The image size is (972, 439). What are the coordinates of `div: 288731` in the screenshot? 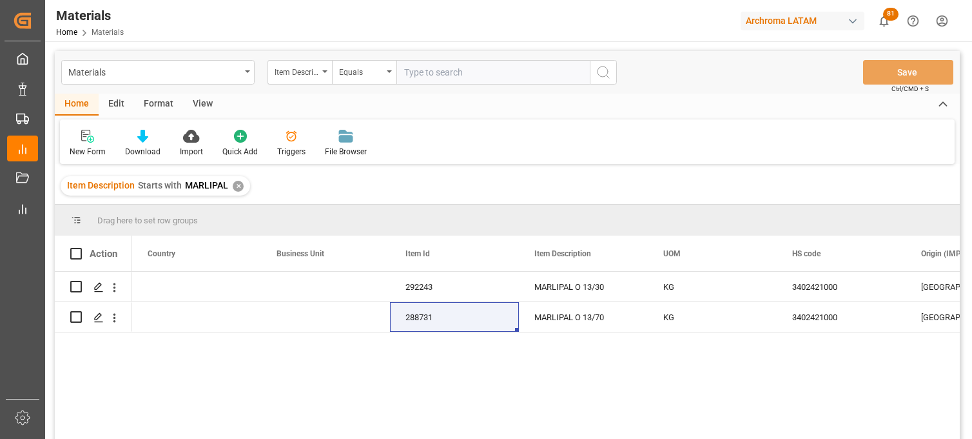 It's located at (455, 317).